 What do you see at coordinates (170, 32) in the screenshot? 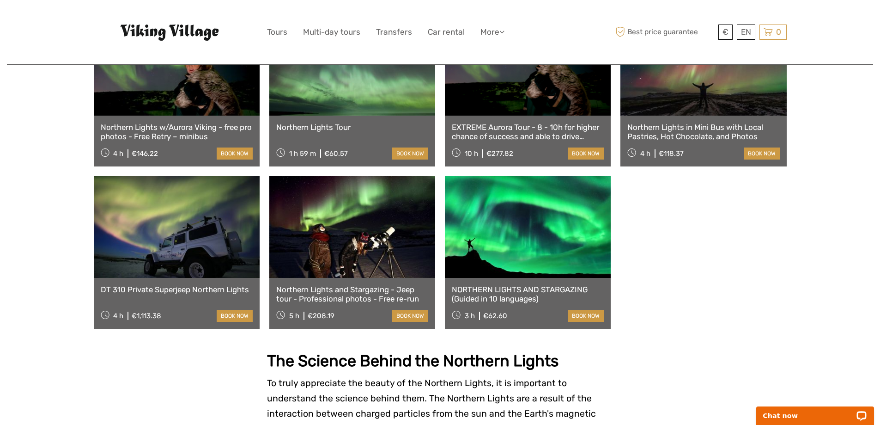
I see `img: Viking Village - Hótel Víking` at bounding box center [170, 32].